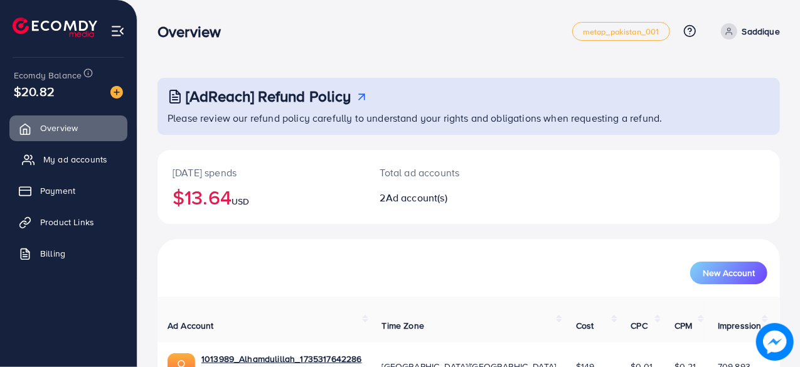 The image size is (800, 367). What do you see at coordinates (55, 27) in the screenshot?
I see `img: logo` at bounding box center [55, 27].